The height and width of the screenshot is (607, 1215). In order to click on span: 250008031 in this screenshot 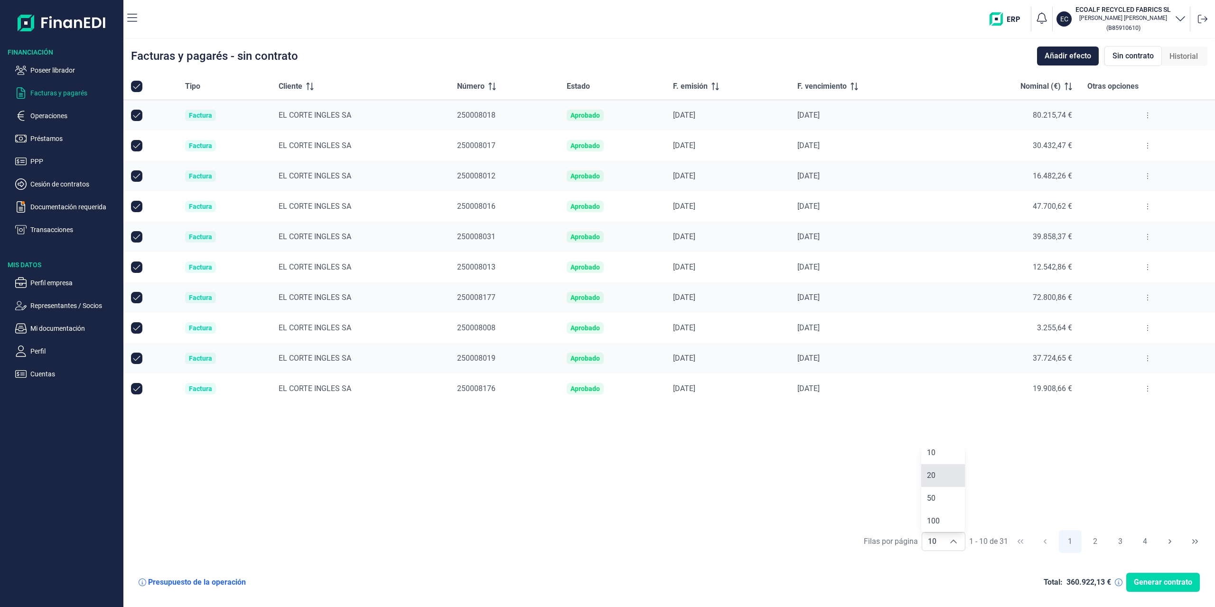, I will do `click(476, 236)`.